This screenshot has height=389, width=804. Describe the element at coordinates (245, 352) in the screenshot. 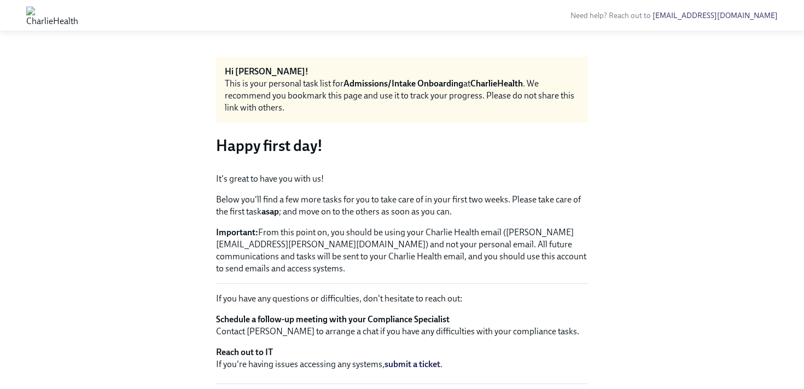

I see `strong: Reach out to IT` at that location.